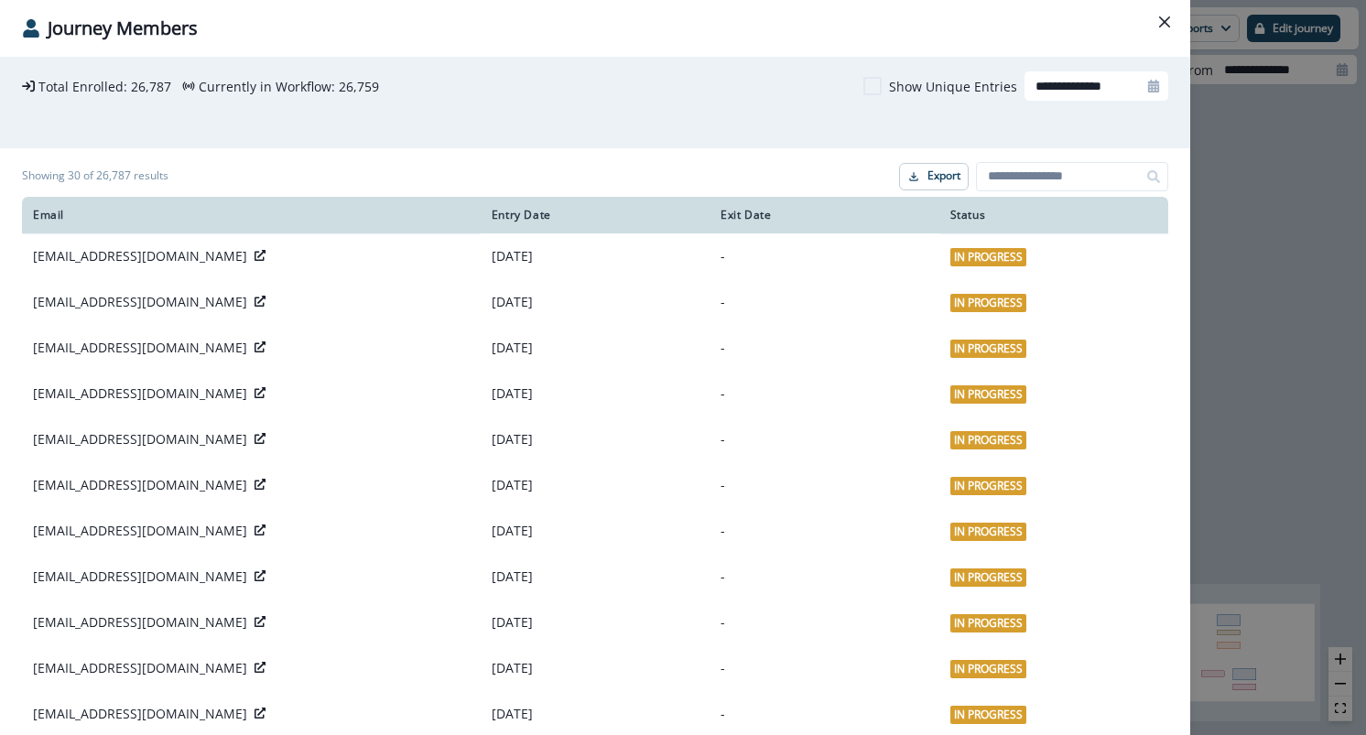 The image size is (1366, 735). Describe the element at coordinates (824, 215) in the screenshot. I see `div: Exit Date` at that location.